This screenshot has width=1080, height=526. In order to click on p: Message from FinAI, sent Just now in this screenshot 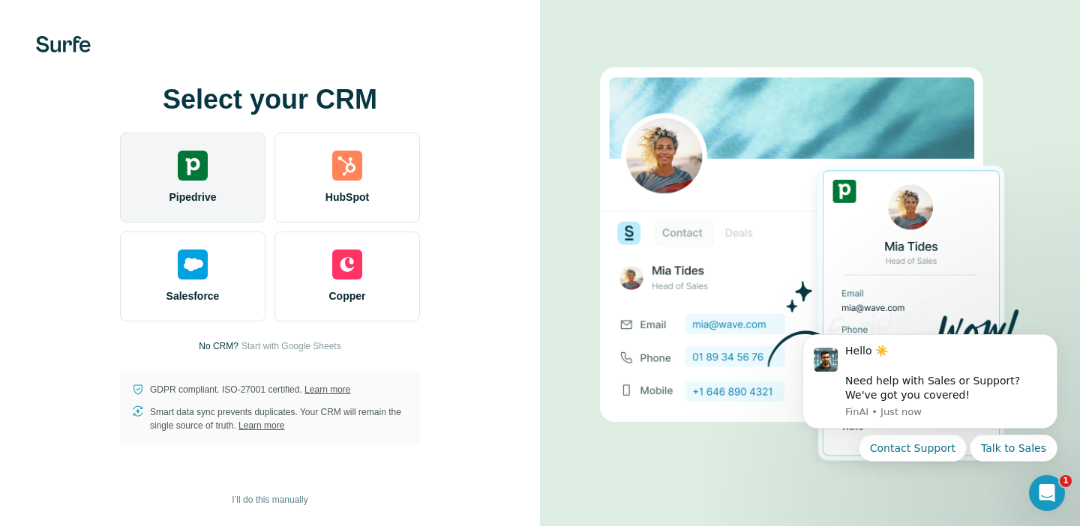, I will do `click(166, 97)`.